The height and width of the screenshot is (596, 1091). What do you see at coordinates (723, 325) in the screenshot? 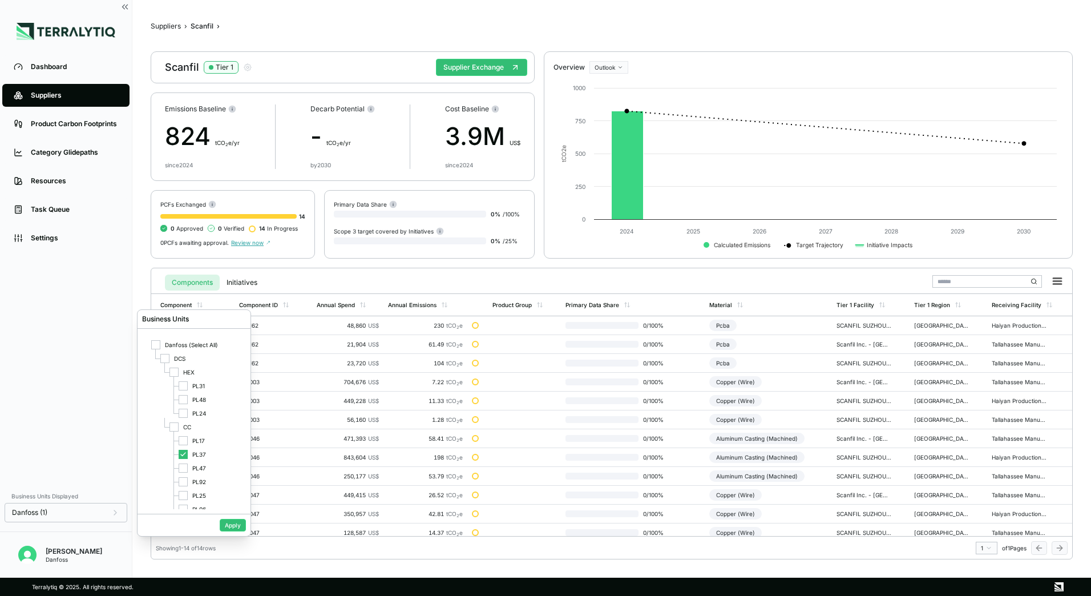
I see `div: Pcba` at bounding box center [723, 325].